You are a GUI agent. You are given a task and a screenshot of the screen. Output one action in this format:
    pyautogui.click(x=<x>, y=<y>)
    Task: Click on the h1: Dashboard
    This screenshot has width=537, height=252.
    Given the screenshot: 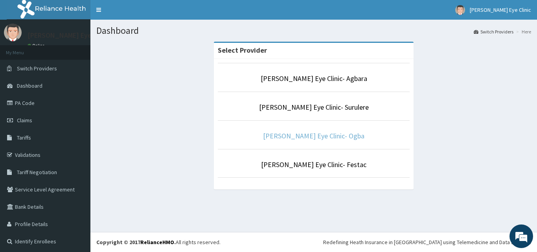 What is the action you would take?
    pyautogui.click(x=313, y=31)
    